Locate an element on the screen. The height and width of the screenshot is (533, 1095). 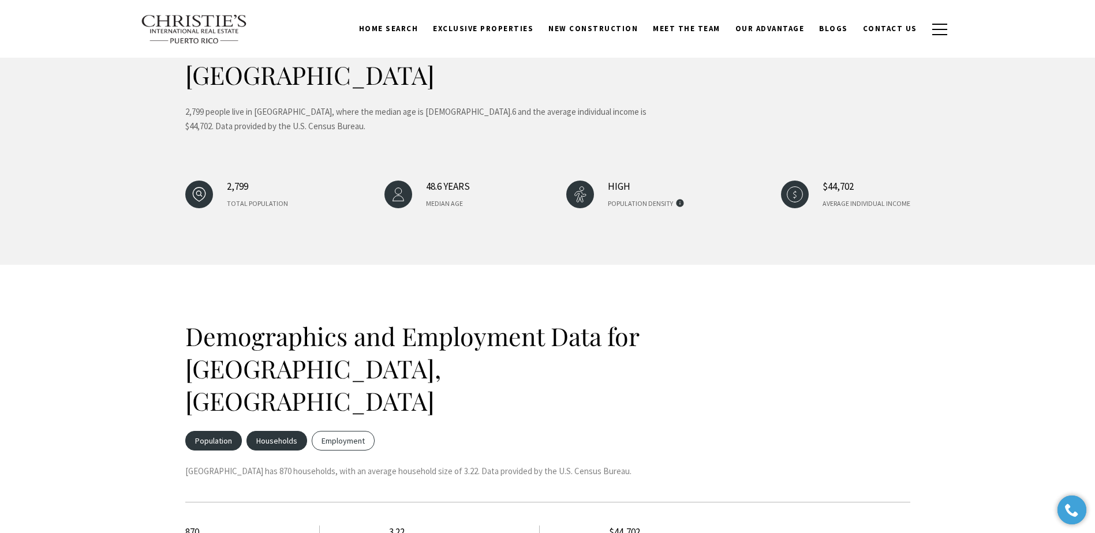
span: Our Advantage is located at coordinates (770, 28).